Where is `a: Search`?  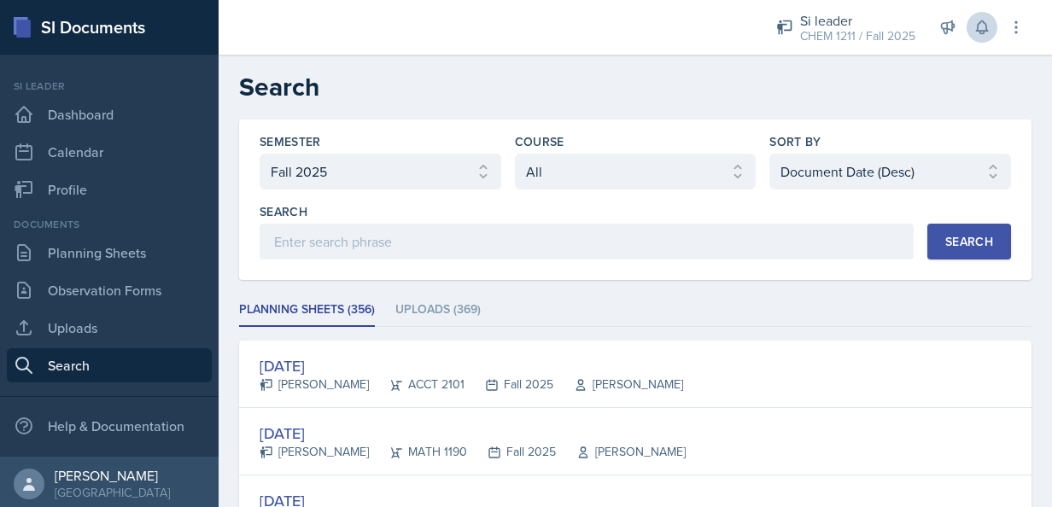 a: Search is located at coordinates (109, 366).